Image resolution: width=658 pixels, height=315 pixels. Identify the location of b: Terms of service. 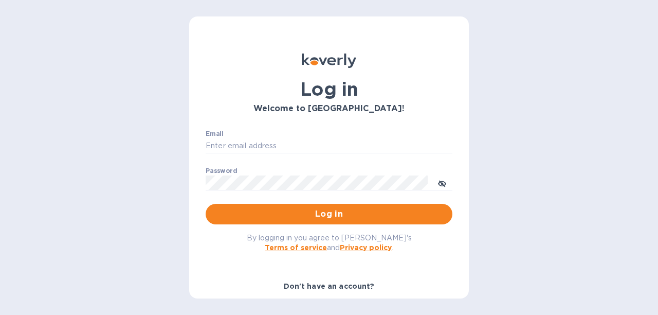
(296, 247).